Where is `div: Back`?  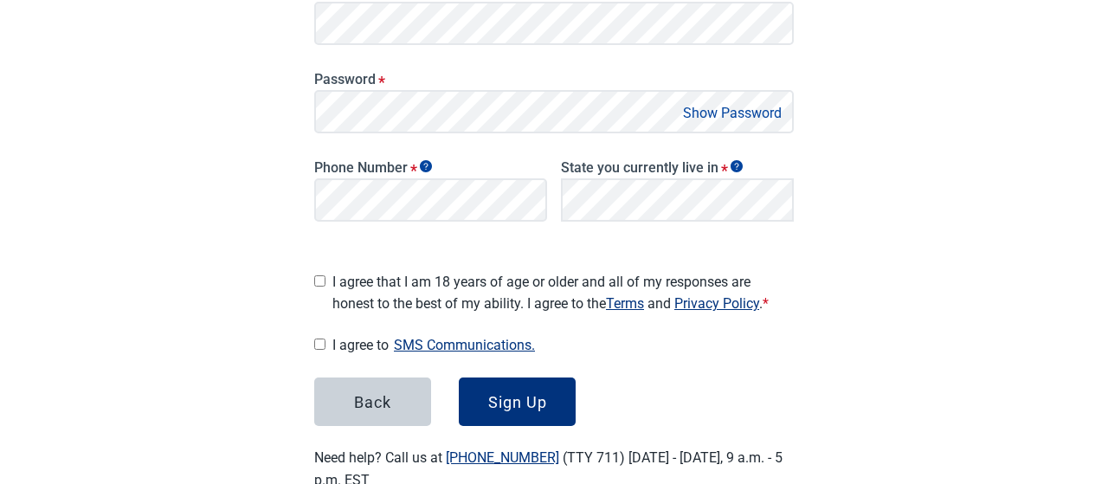 div: Back is located at coordinates (372, 402).